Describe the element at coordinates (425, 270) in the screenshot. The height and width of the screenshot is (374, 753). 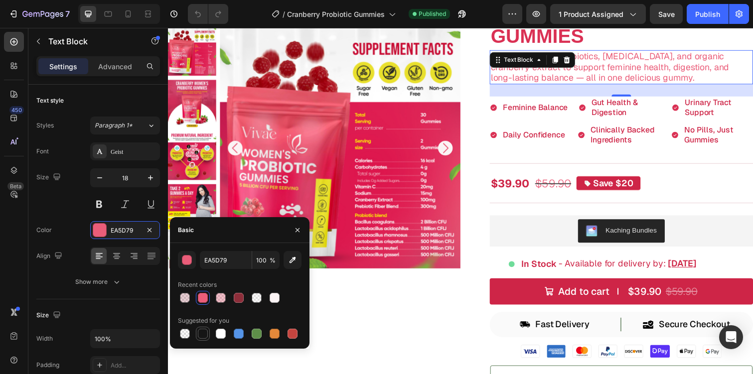
I see `div: Add to cart` at that location.